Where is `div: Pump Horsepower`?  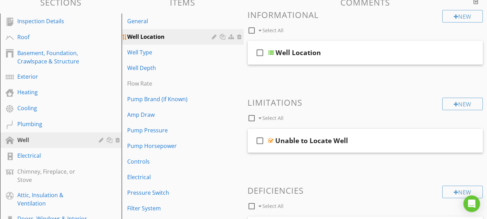
div: Pump Horsepower is located at coordinates (171, 146).